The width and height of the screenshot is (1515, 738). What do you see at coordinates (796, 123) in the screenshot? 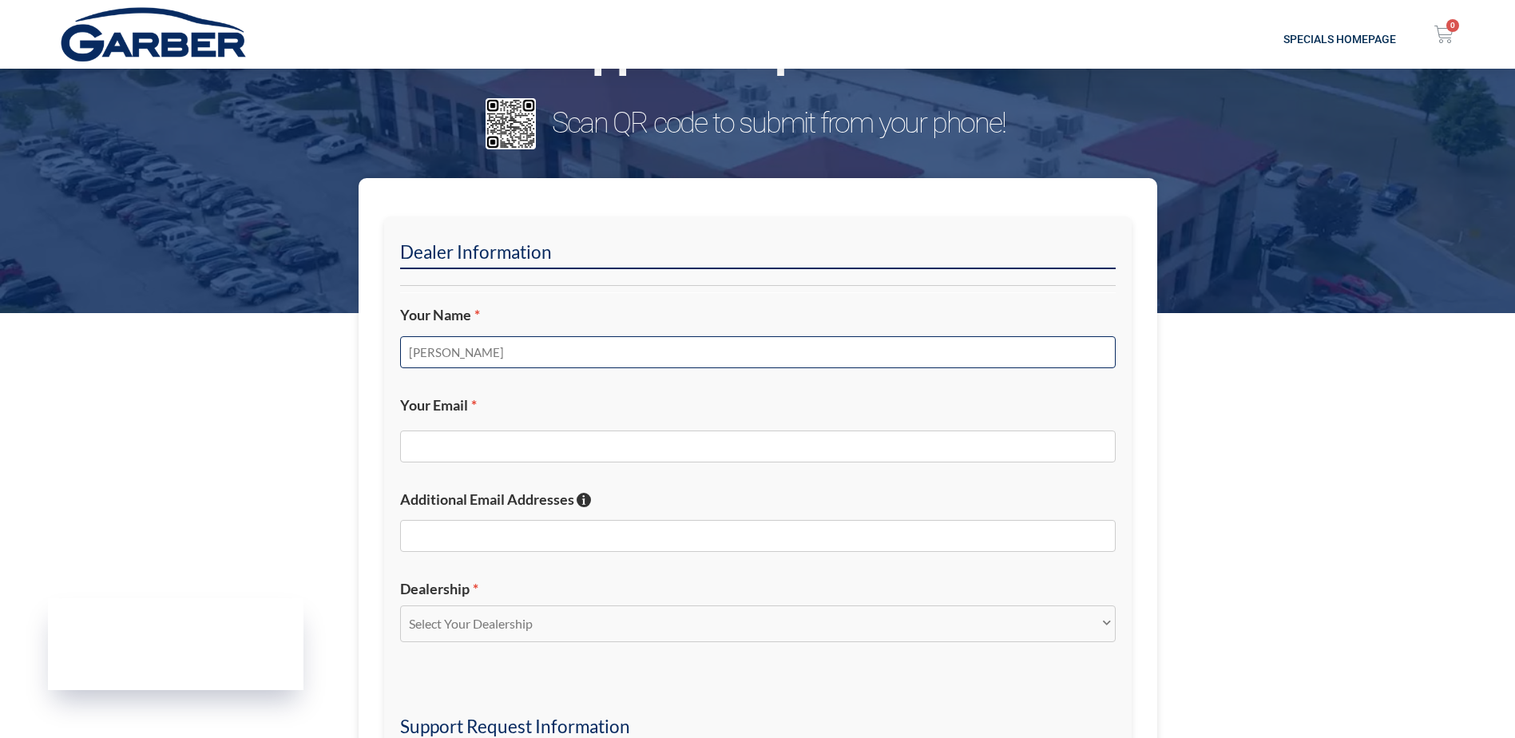
I see `h3: Scan QR code to submit from your phone!` at bounding box center [796, 123].